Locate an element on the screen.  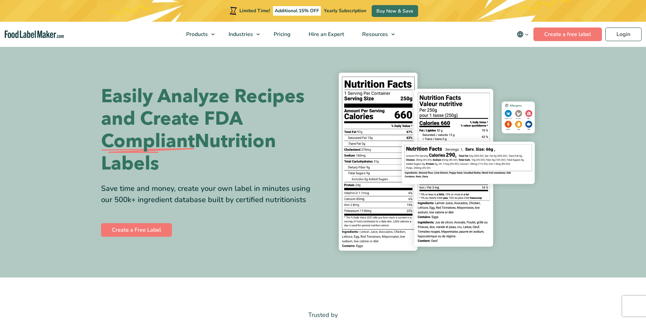
a: Create a Free Label is located at coordinates (136, 230).